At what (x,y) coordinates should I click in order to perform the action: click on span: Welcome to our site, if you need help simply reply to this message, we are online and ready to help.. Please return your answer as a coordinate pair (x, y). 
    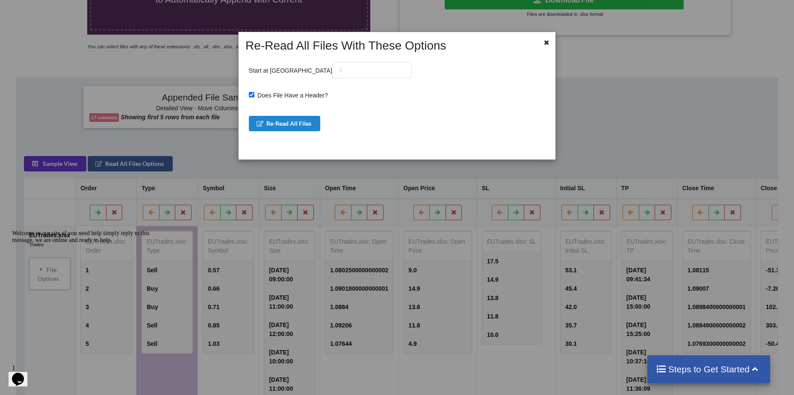
    Looking at the image, I should click on (72, 10).